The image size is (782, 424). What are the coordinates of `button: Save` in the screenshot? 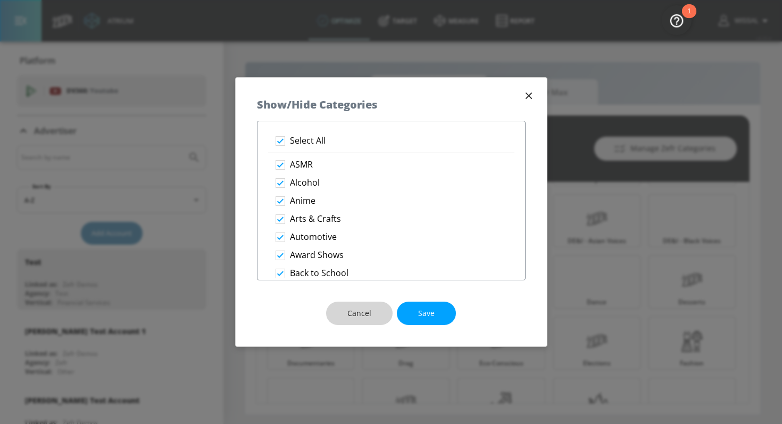 It's located at (426, 314).